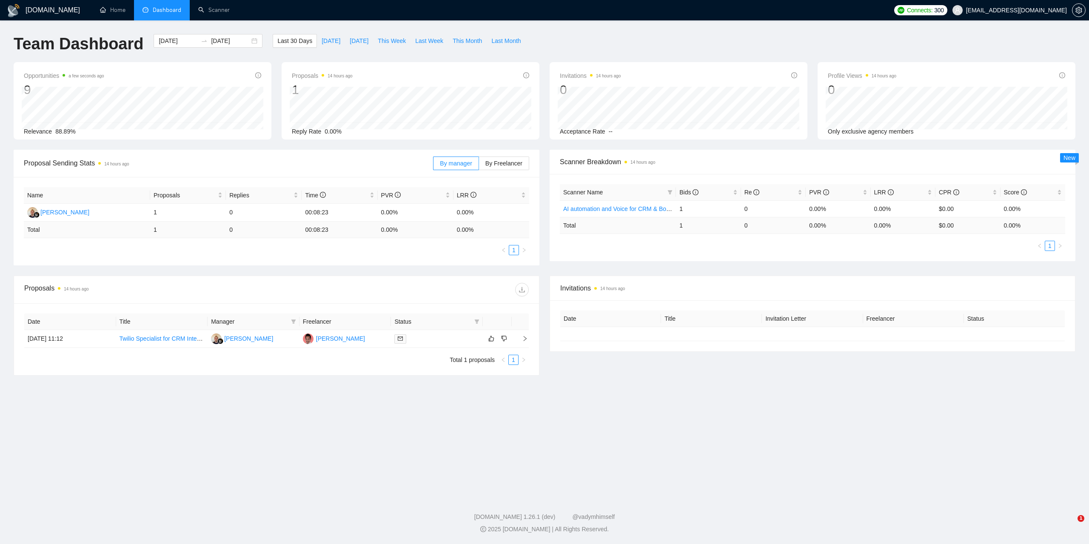  Describe the element at coordinates (622, 209) in the screenshot. I see `a: AI automation and Voice for CRM & Booking` at that location.